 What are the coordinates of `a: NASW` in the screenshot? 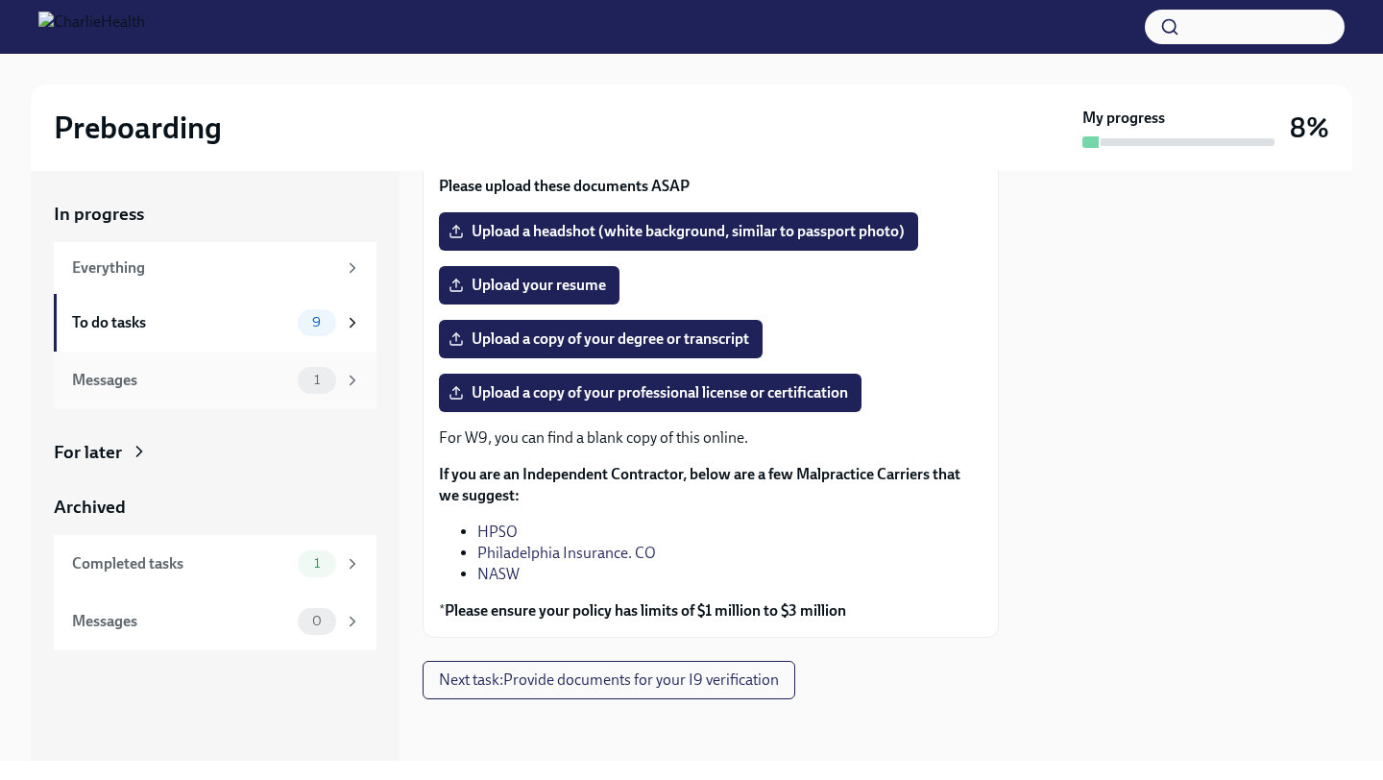 It's located at (498, 573).